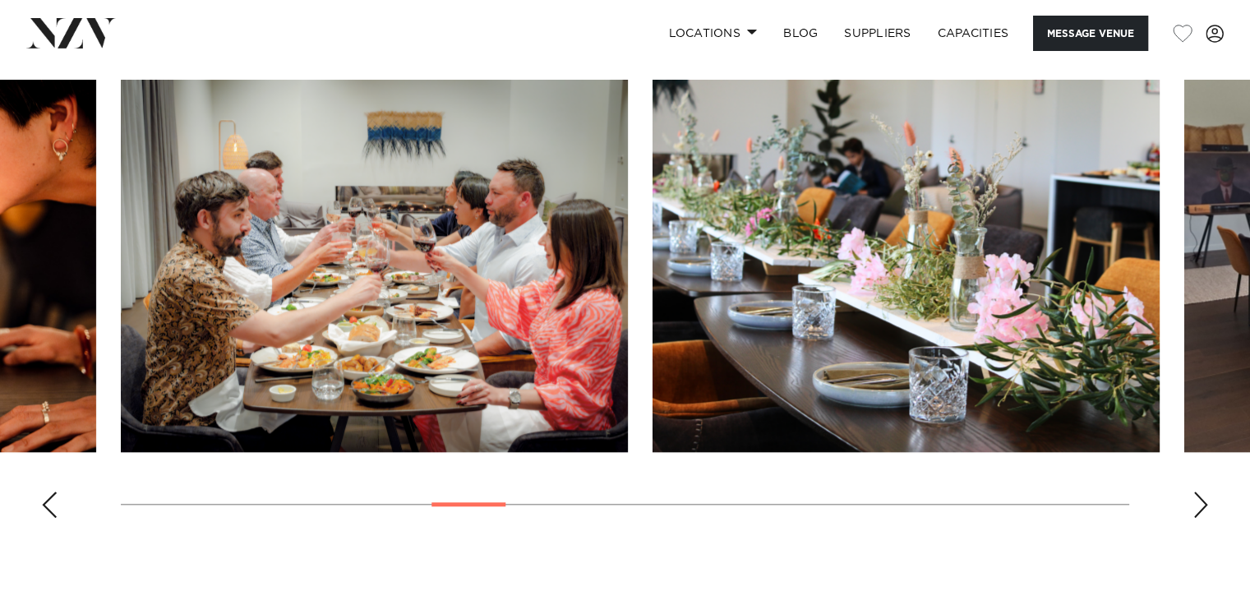  I want to click on a: BLOG, so click(801, 33).